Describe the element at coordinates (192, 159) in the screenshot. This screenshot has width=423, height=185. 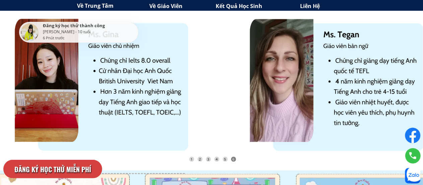
I see `div: 1` at that location.